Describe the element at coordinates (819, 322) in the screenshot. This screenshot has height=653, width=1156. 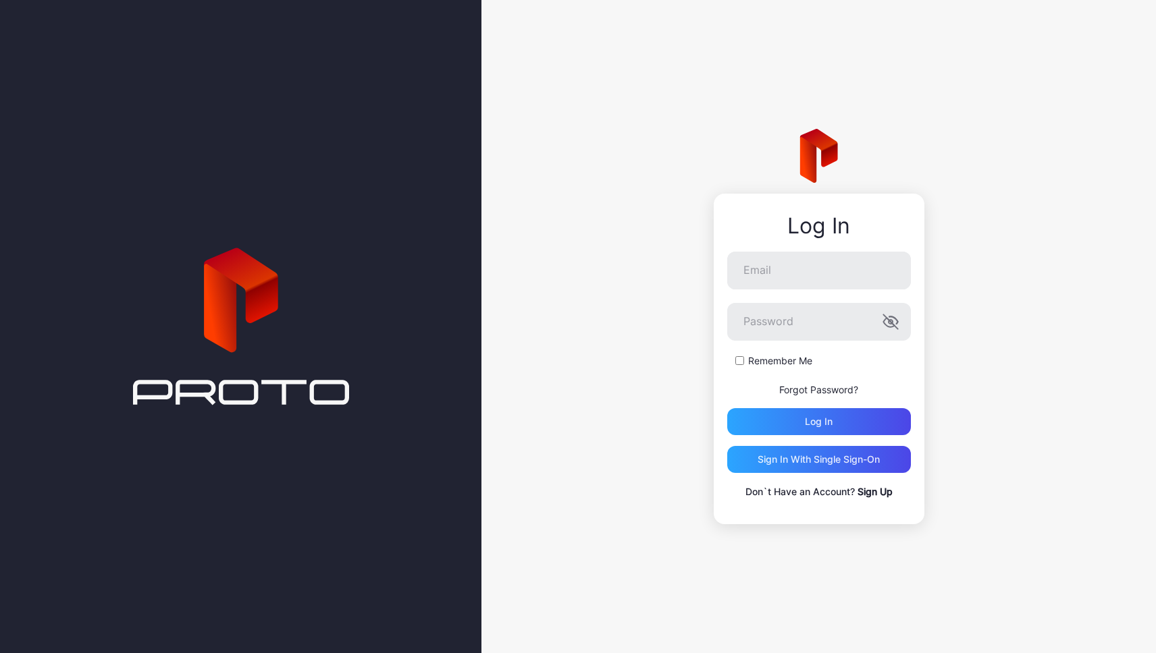
I see `input: Password` at that location.